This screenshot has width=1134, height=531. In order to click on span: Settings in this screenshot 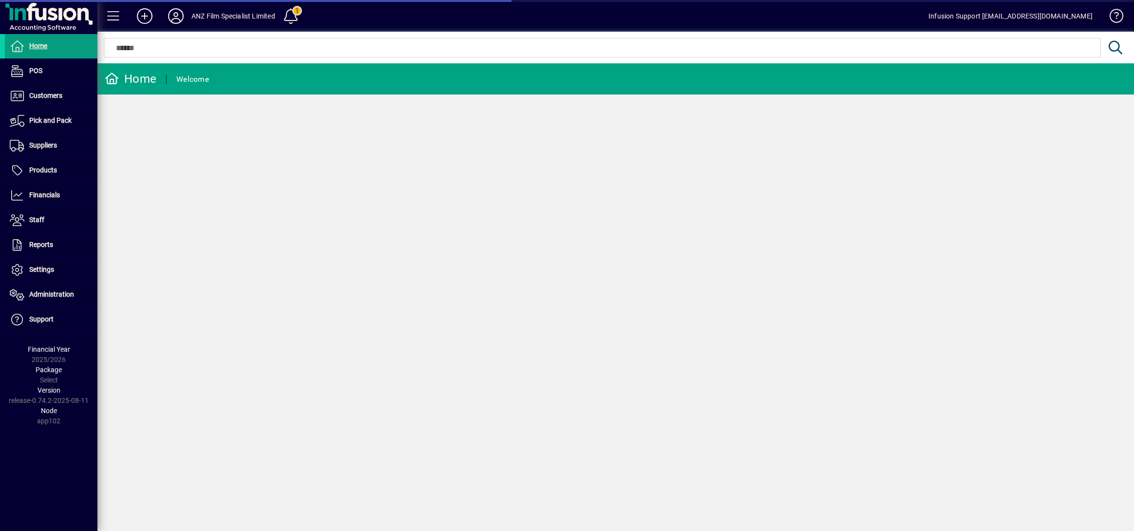, I will do `click(41, 269)`.